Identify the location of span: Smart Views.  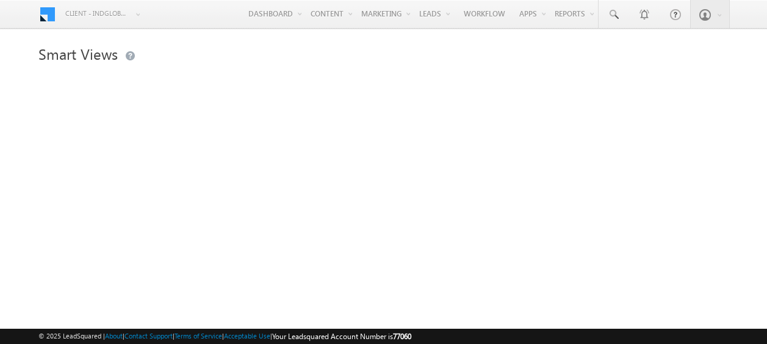
(78, 54).